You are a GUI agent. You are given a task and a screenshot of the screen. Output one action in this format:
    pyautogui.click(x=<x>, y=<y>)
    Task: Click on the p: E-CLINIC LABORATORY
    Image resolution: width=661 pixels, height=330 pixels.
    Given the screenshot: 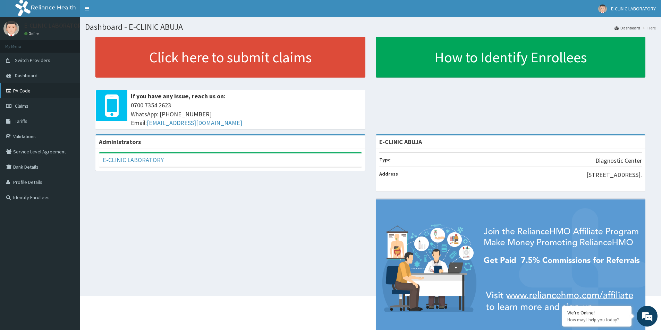 What is the action you would take?
    pyautogui.click(x=54, y=26)
    